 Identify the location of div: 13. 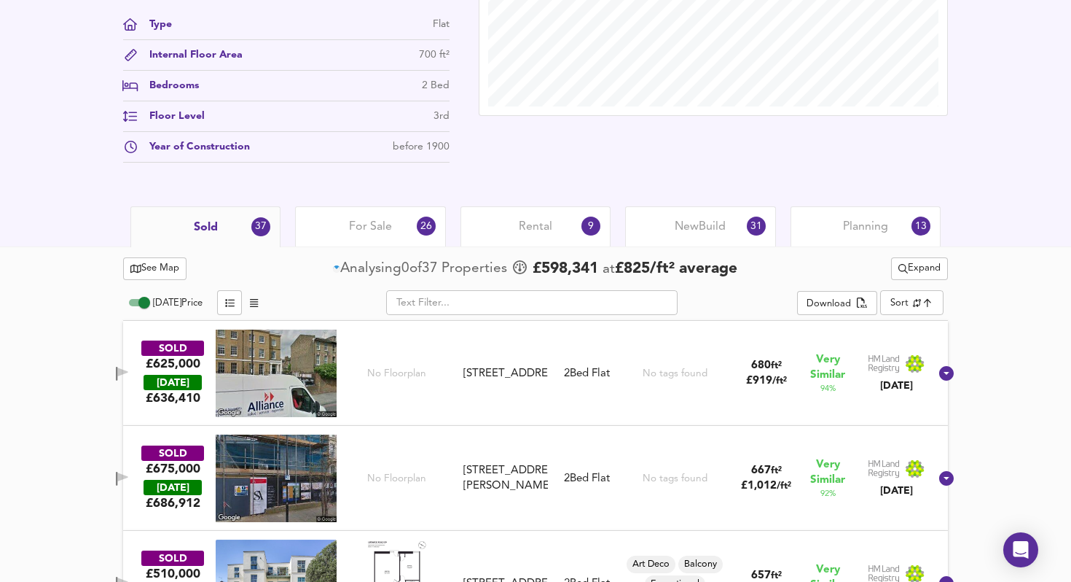
(921, 226).